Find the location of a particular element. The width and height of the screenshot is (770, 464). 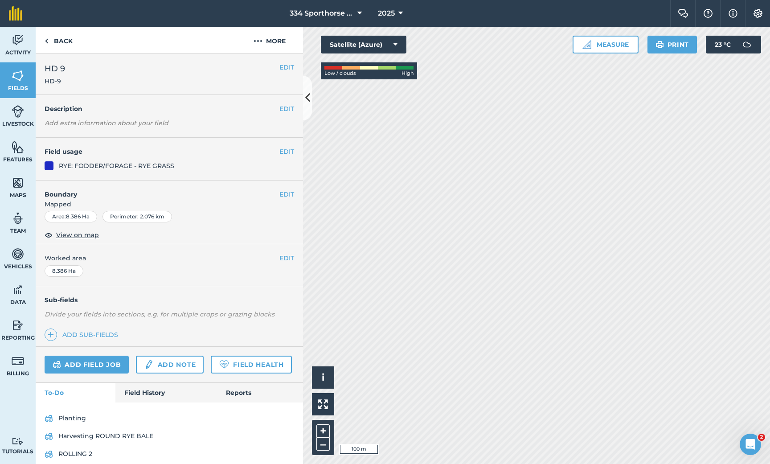

img: fieldmargin Logo is located at coordinates (16, 13).